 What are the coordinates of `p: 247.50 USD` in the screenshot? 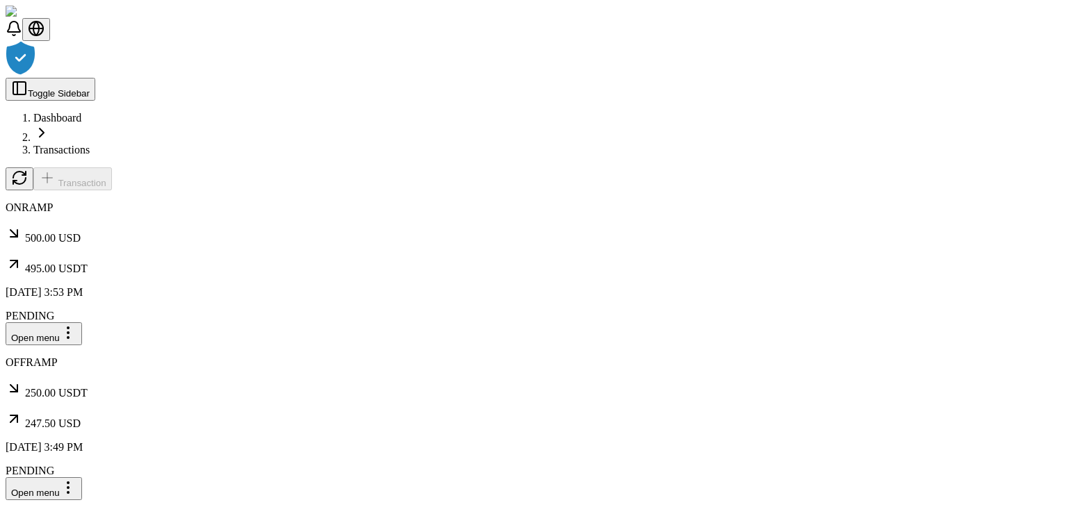 It's located at (534, 421).